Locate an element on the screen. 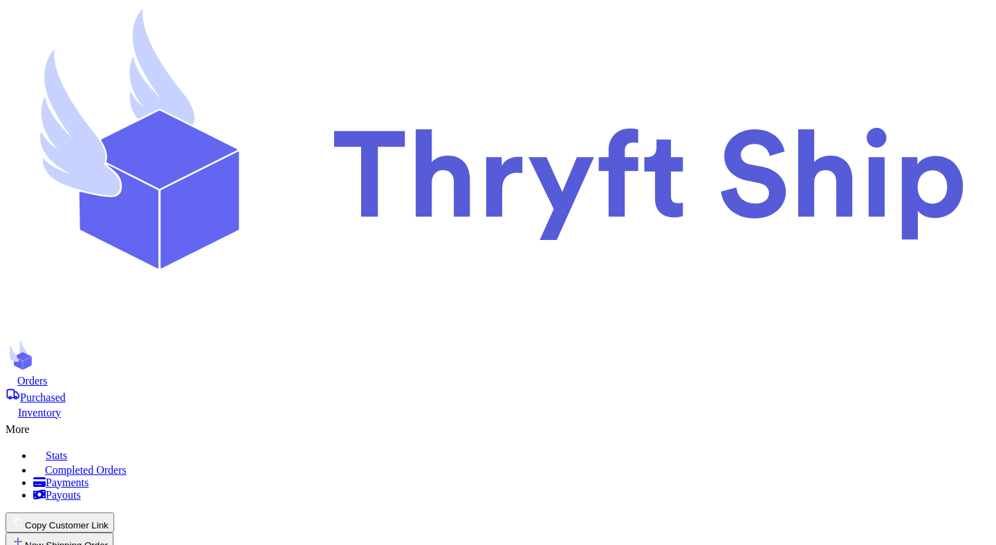  a: Inventory is located at coordinates (498, 412).